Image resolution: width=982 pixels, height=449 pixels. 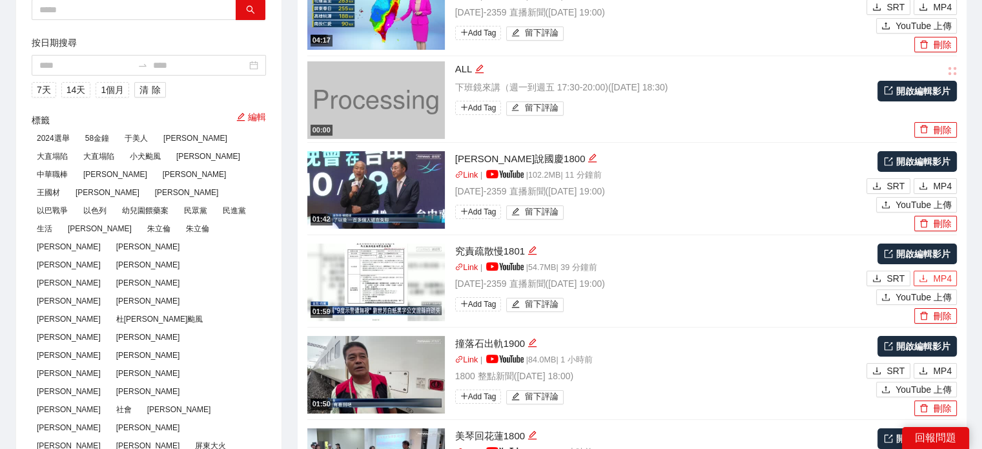 I want to click on p: | | 102.2 MB | 11 分鐘前, so click(x=659, y=176).